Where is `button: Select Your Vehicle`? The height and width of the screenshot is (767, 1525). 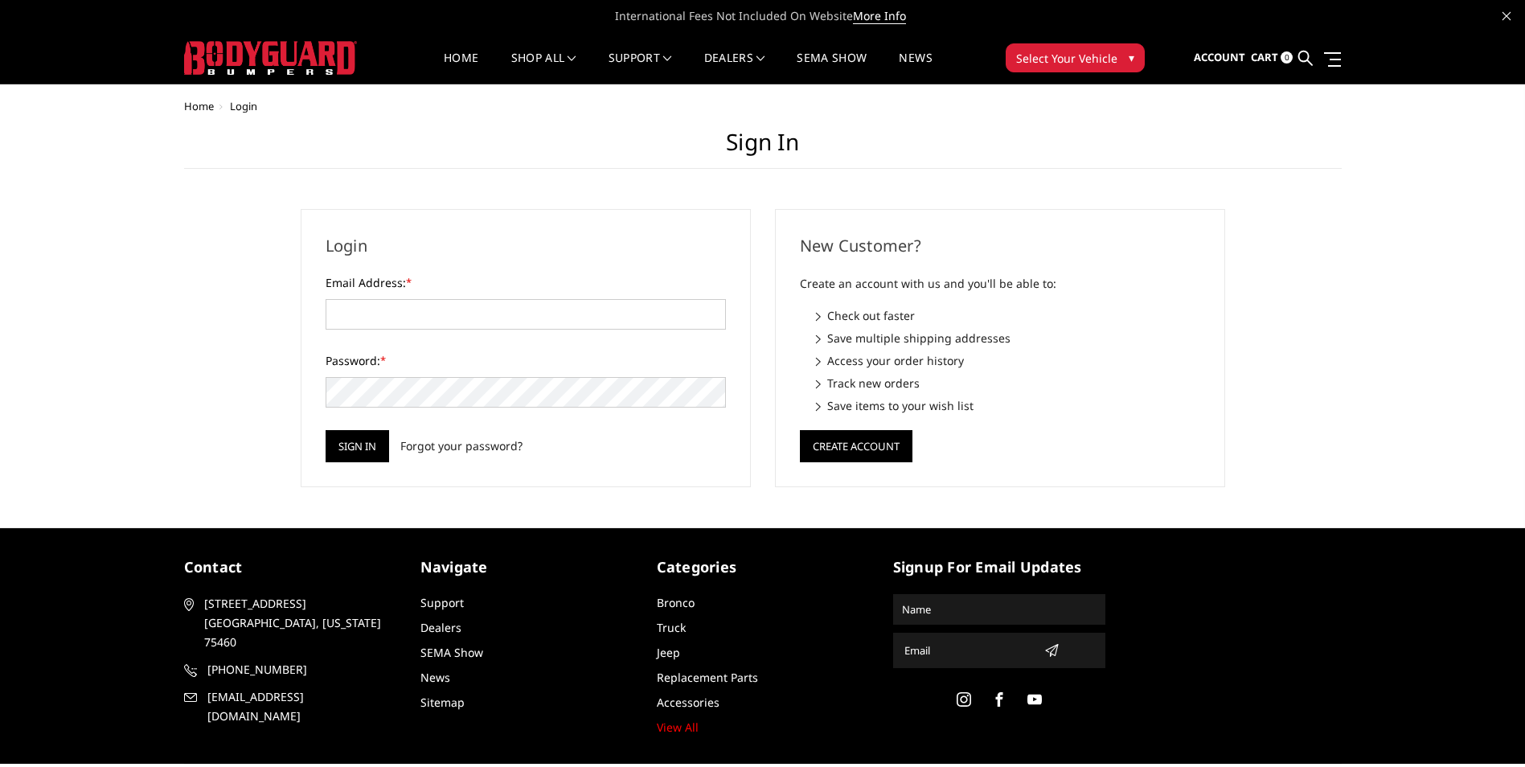
button: Select Your Vehicle is located at coordinates (1075, 58).